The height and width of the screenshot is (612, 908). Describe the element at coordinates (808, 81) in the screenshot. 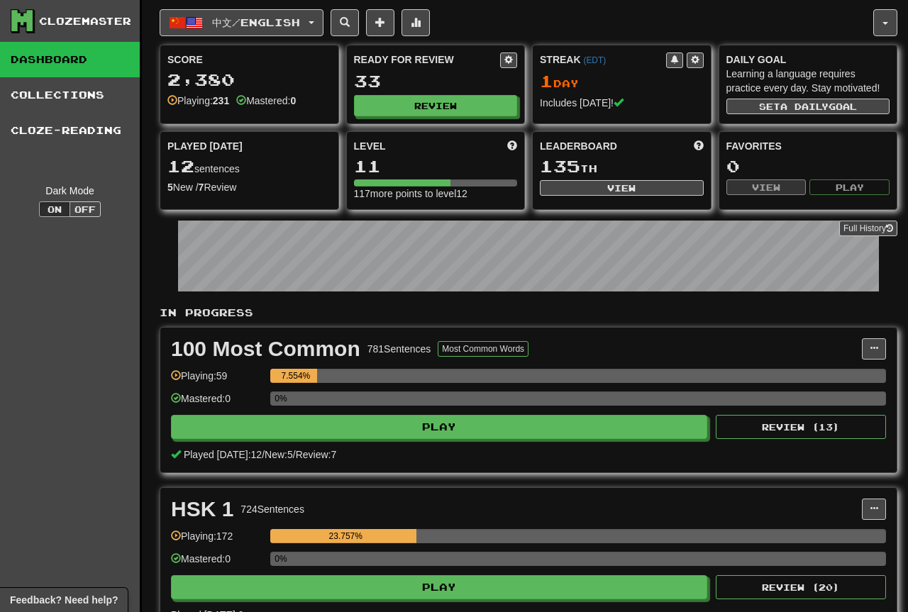

I see `div: Learning a language requires practice every day. Stay motivated!` at that location.